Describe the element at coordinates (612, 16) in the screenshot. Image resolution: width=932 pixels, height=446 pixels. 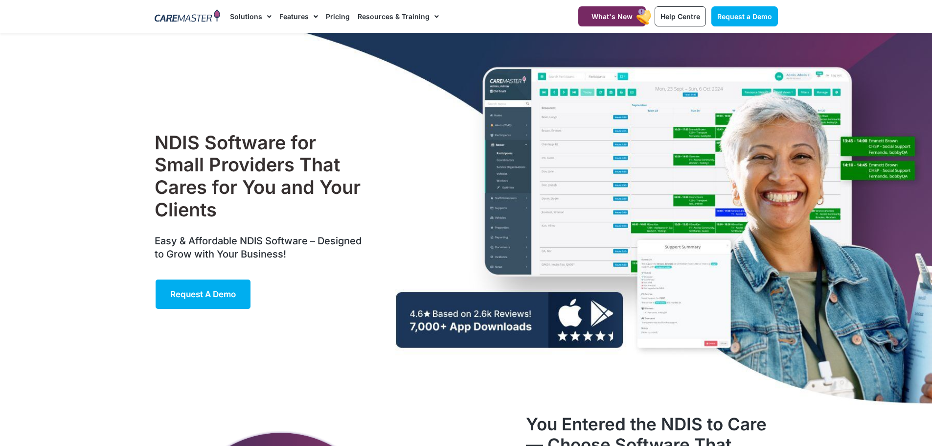
I see `a: What's New` at that location.